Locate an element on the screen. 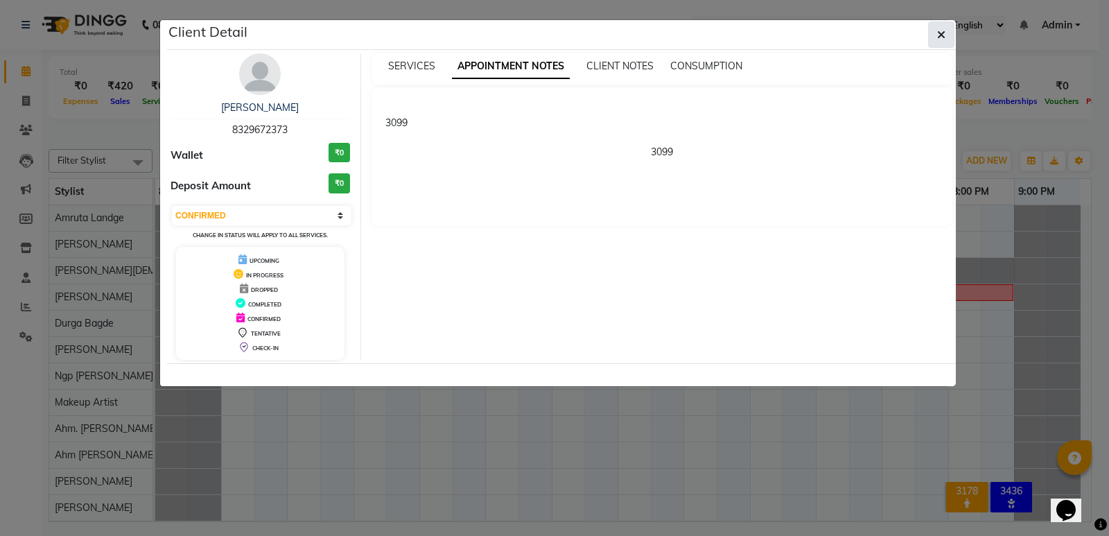 The image size is (1109, 536). span: COMPLETED is located at coordinates (265, 304).